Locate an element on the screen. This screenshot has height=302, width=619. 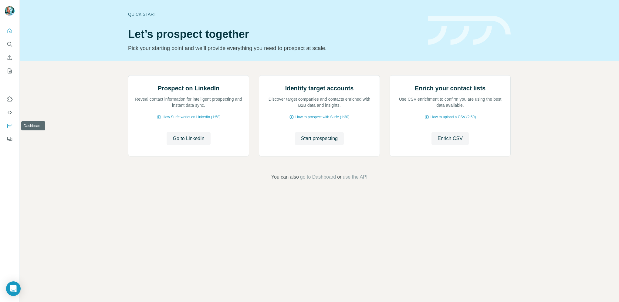
button: Go to LinkedIn is located at coordinates (189, 139).